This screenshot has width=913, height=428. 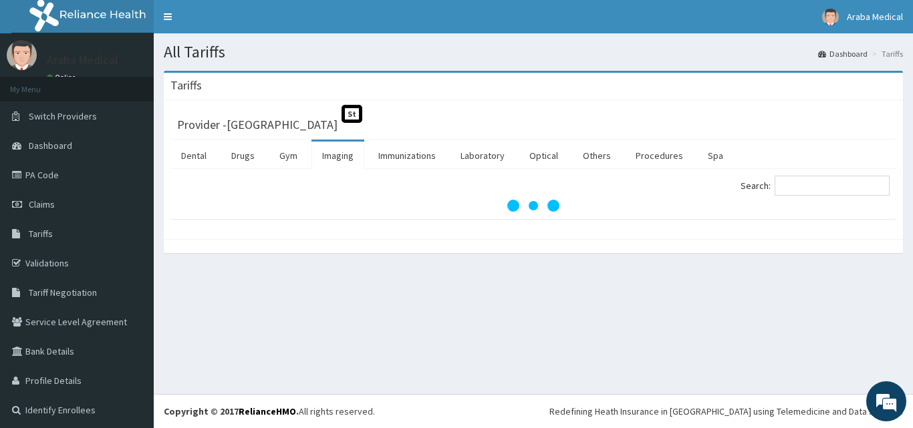 I want to click on span: Araba Medical, so click(x=875, y=17).